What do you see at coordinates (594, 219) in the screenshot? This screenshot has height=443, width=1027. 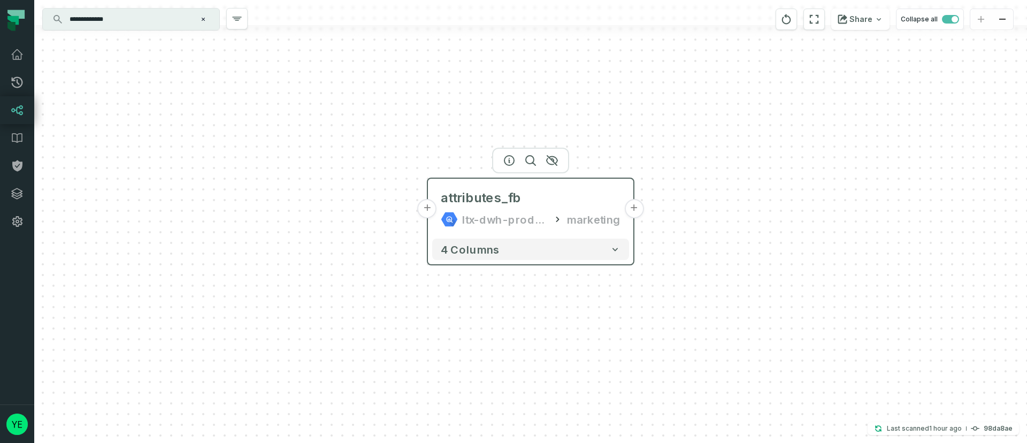 I see `div: marketing` at bounding box center [594, 219].